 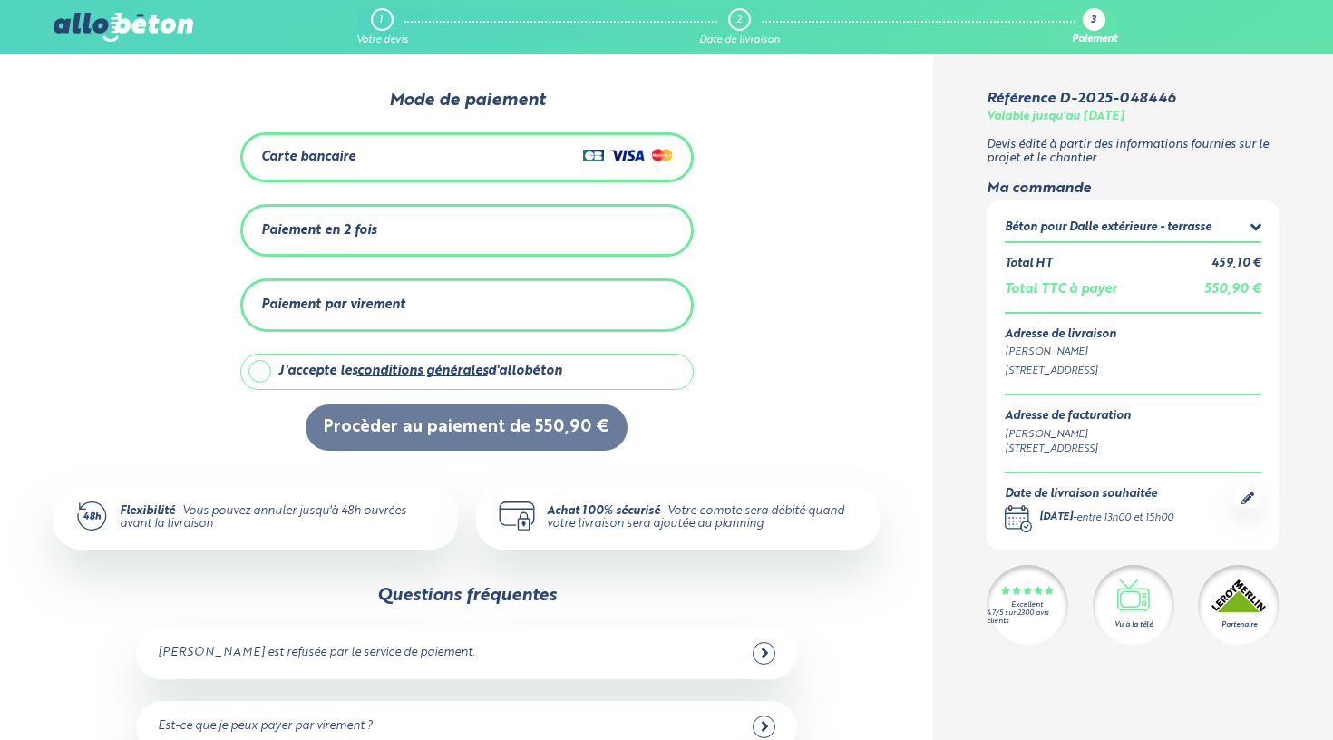 I want to click on div: Date de livraison souhaitée, so click(x=1089, y=494).